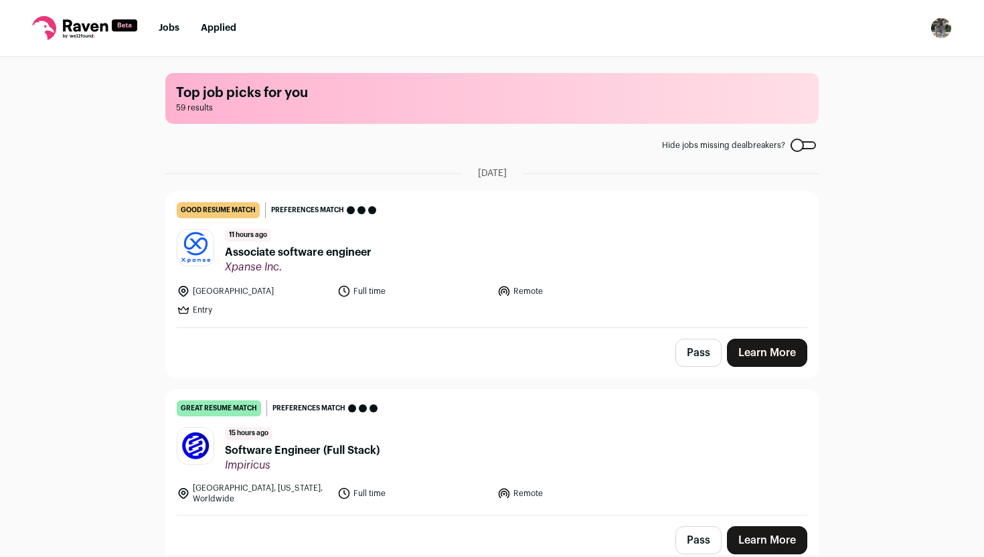  What do you see at coordinates (195, 248) in the screenshot?
I see `img: f1649b8ba99e9c5727a615efe15a2f17de02cfbdcd6cfbc57a07732633988933.png` at bounding box center [195, 248].